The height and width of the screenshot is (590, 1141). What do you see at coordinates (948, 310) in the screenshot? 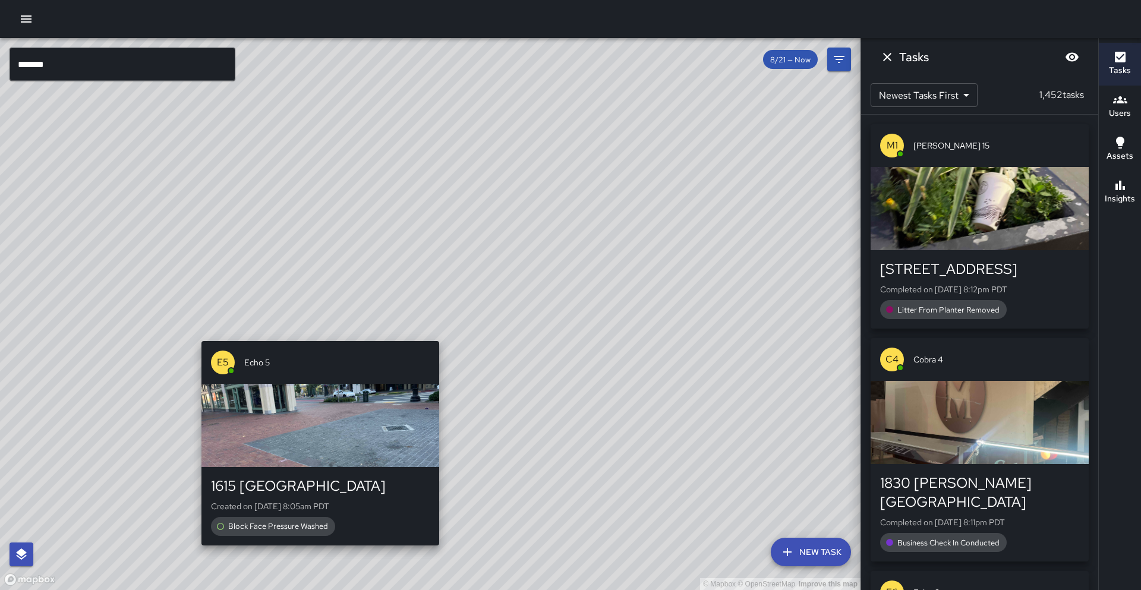
I see `span: Litter From Planter Removed` at bounding box center [948, 310].